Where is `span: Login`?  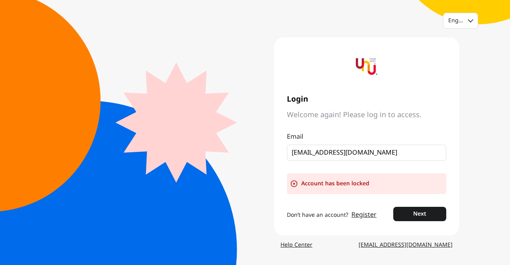 span: Login is located at coordinates (367, 99).